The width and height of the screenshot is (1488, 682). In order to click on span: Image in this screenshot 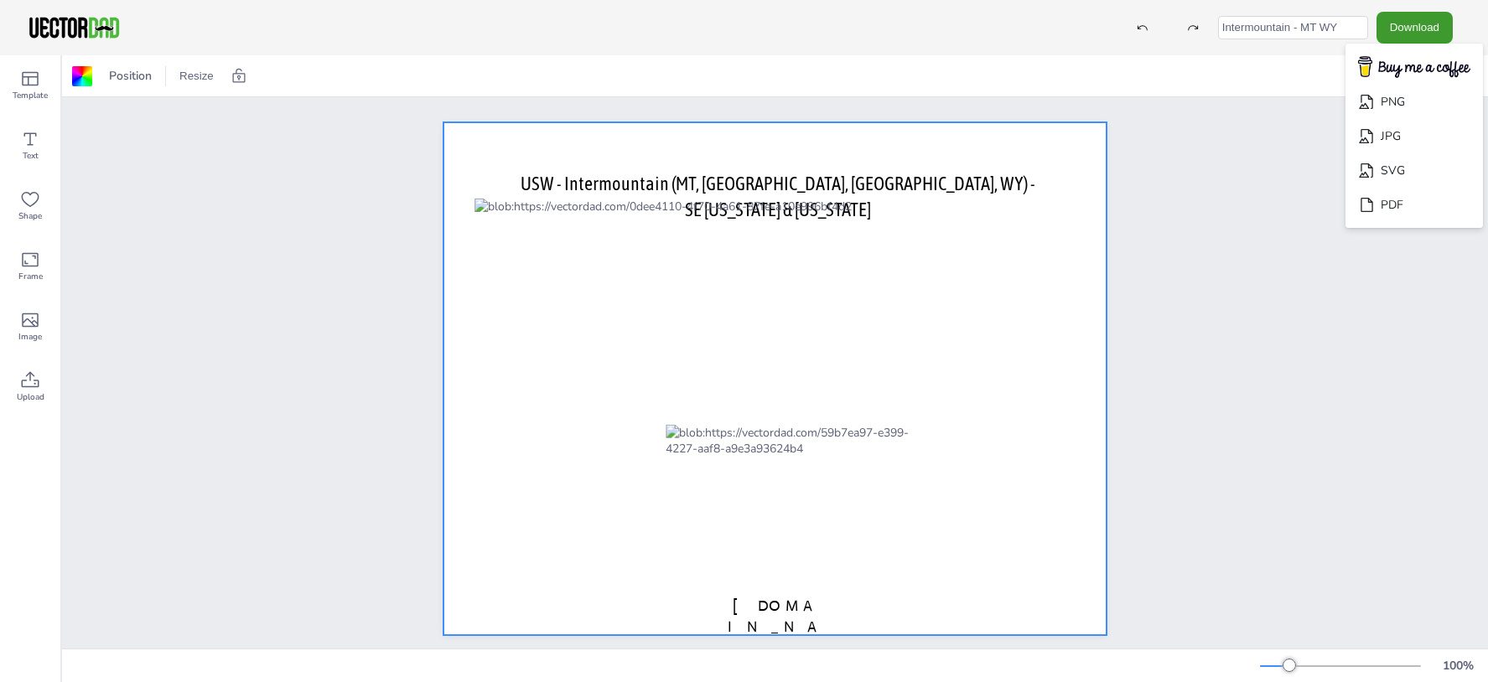, I will do `click(30, 337)`.